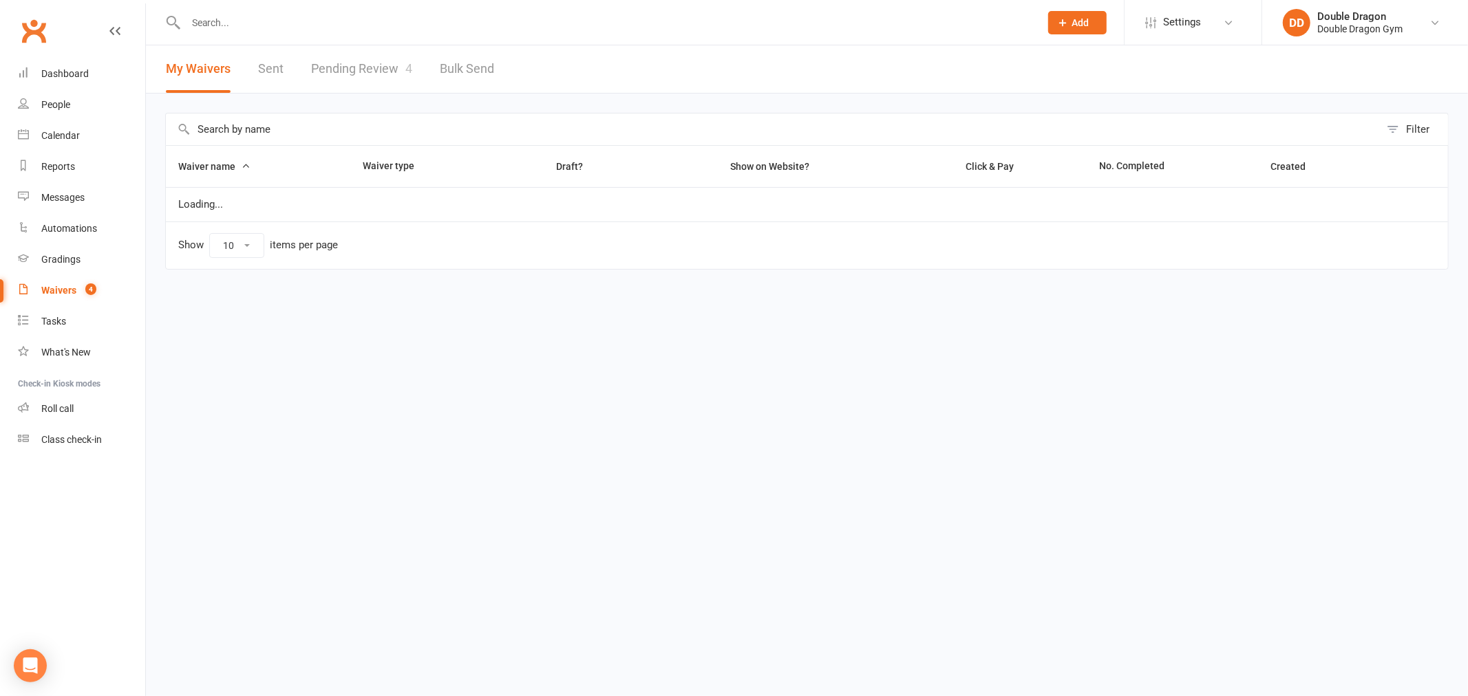 Image resolution: width=1468 pixels, height=696 pixels. I want to click on a: Sent, so click(270, 69).